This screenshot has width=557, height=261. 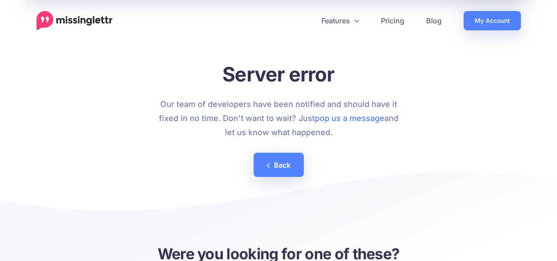 What do you see at coordinates (278, 74) in the screenshot?
I see `h1: Server error` at bounding box center [278, 74].